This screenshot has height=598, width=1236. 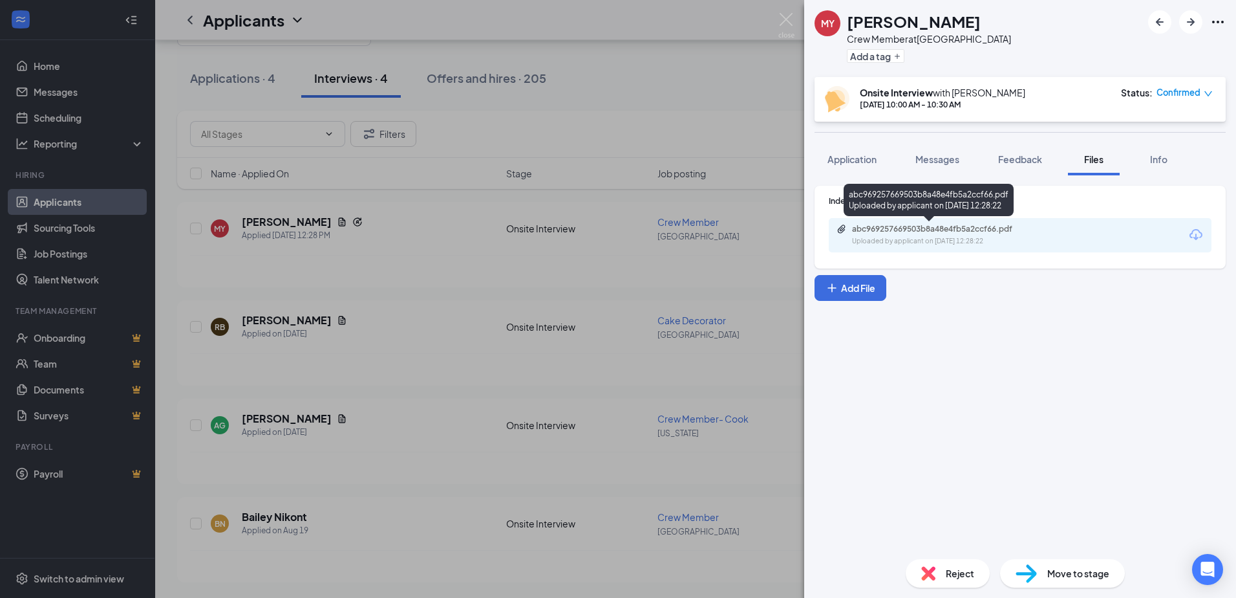 What do you see at coordinates (850, 288) in the screenshot?
I see `button: Add FilePlus` at bounding box center [850, 288].